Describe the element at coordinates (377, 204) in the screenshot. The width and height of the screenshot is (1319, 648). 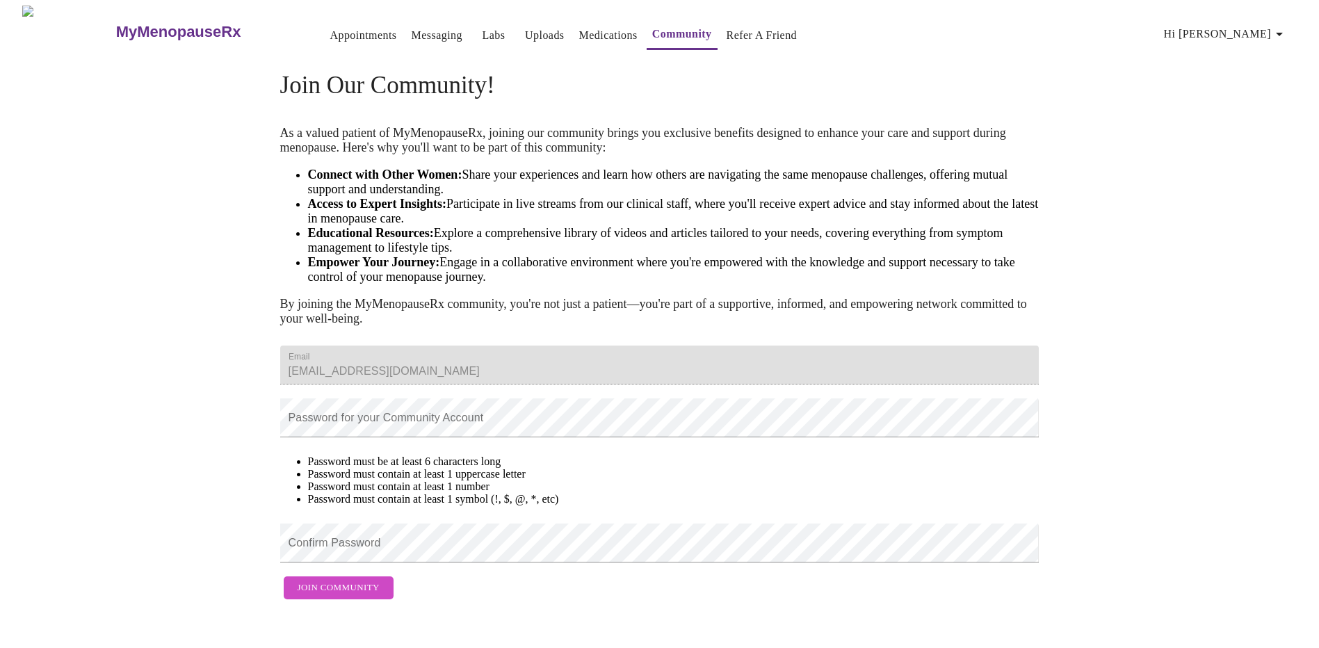
I see `strong: Access to Expert Insights:` at that location.